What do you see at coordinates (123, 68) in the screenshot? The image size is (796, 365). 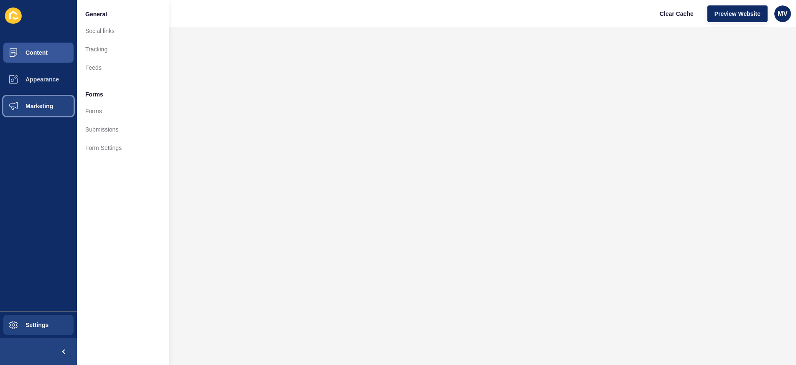 I see `a: Feeds` at bounding box center [123, 68].